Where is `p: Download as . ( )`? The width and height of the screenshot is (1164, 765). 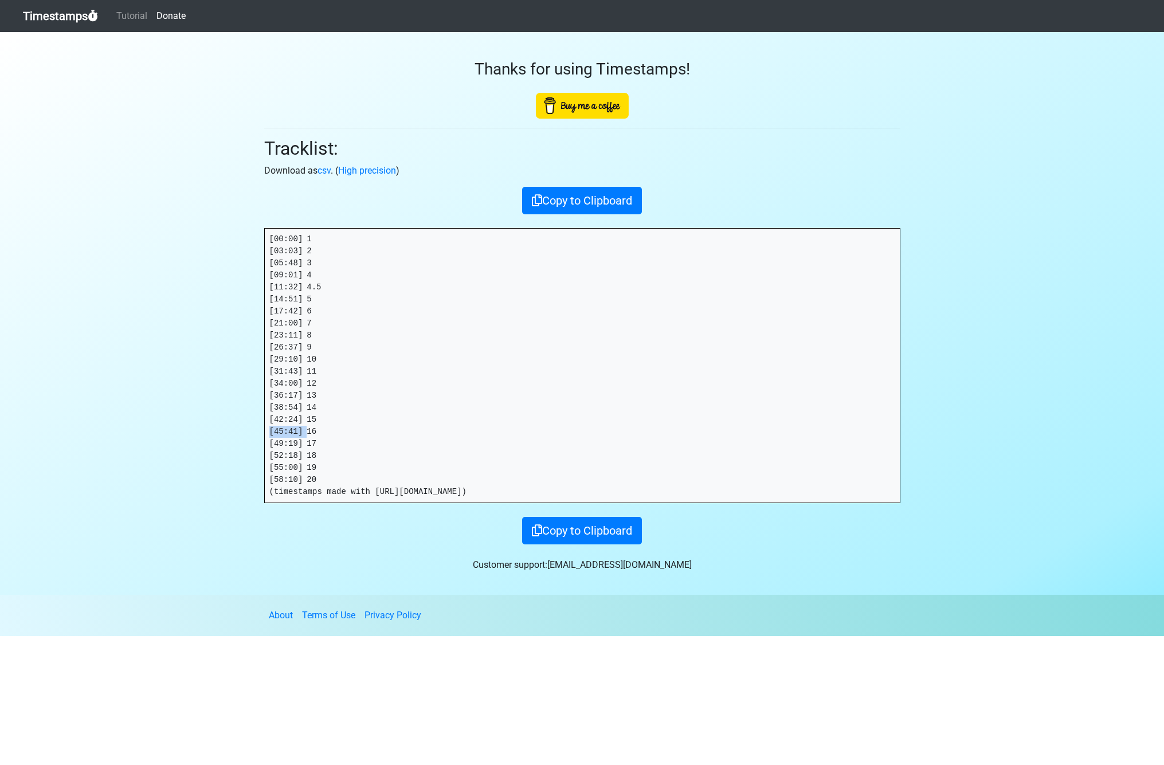 p: Download as . ( ) is located at coordinates (582, 171).